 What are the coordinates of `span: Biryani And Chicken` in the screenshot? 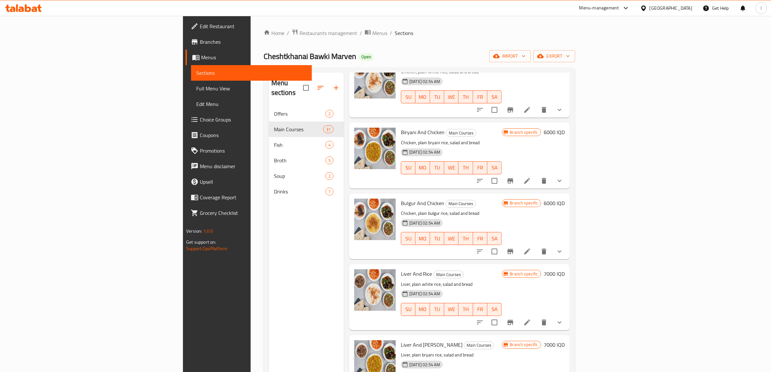 It's located at (423, 132).